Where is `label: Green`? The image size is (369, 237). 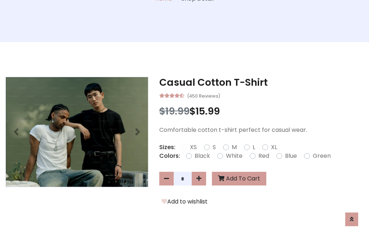 label: Green is located at coordinates (322, 156).